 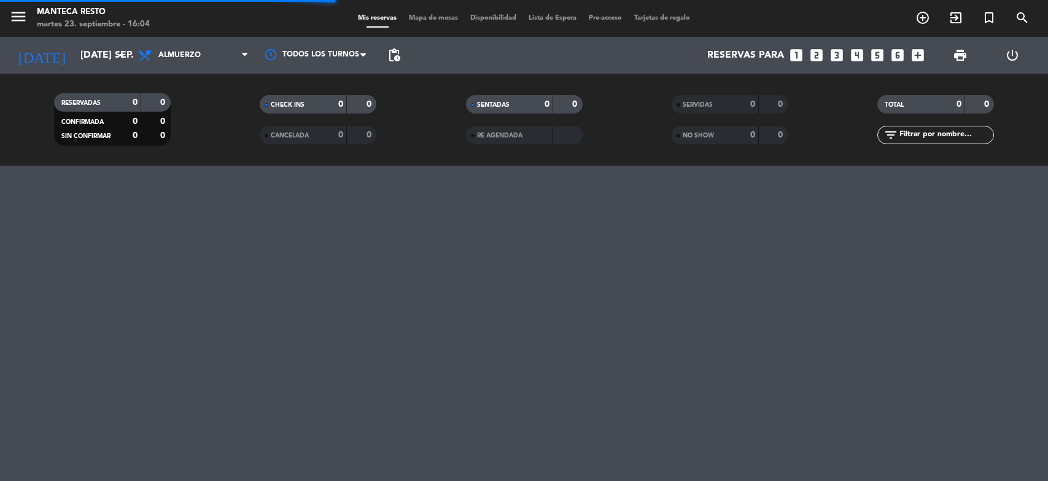 I want to click on i: menu, so click(x=18, y=17).